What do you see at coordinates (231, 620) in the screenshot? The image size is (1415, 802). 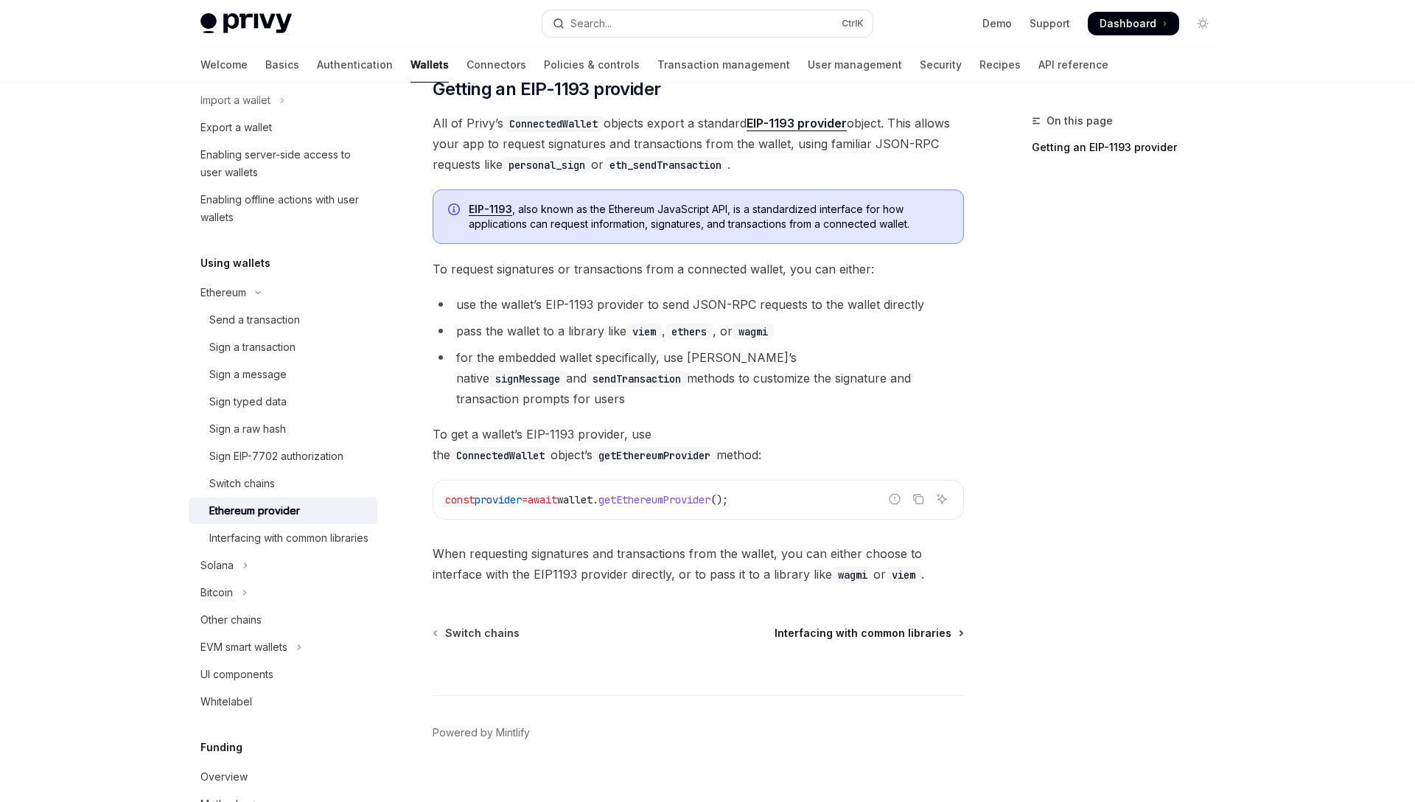 I see `div: Other chains` at bounding box center [231, 620].